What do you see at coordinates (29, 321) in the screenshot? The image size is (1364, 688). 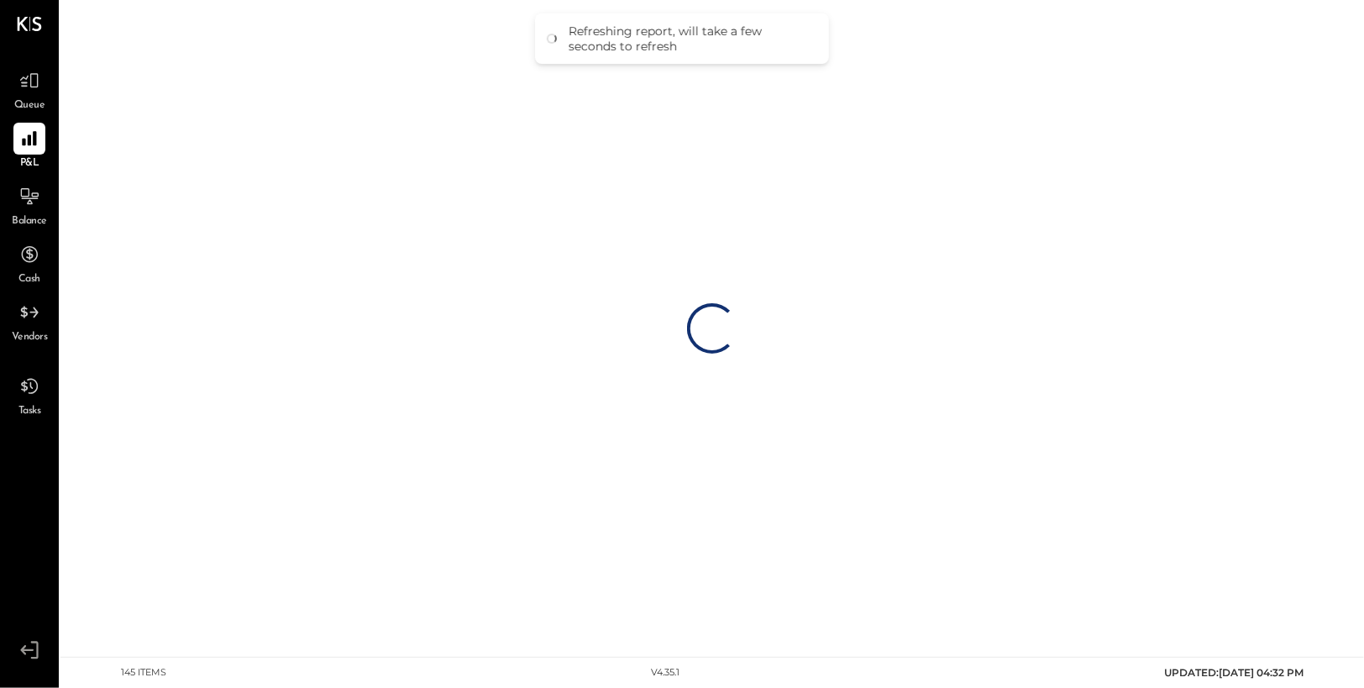 I see `a: Vendors` at bounding box center [29, 321].